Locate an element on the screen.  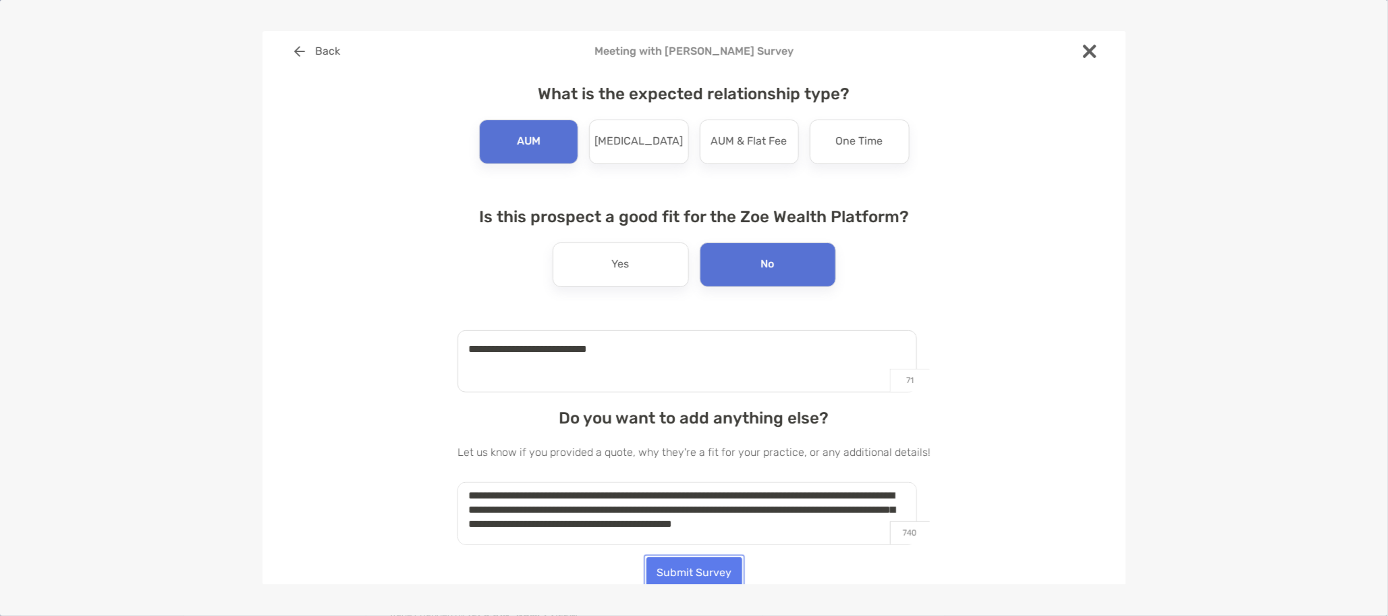
p: No is located at coordinates (768, 265).